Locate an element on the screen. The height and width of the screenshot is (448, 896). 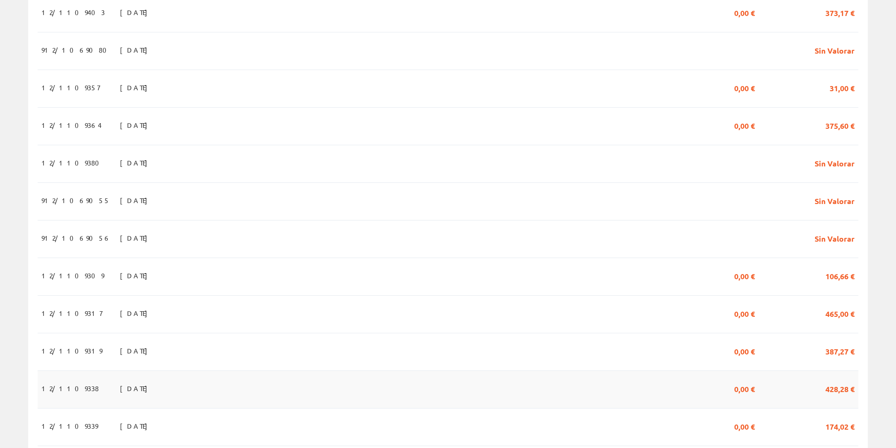
span: 465,00 € is located at coordinates (840, 313).